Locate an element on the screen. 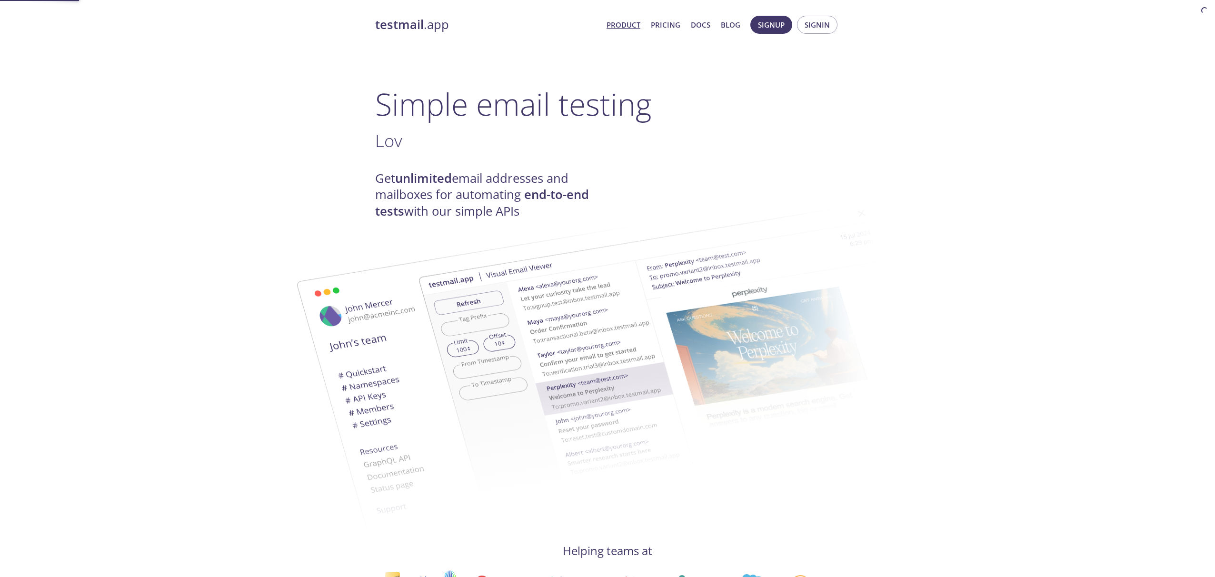 This screenshot has height=577, width=1215. strong: testmail is located at coordinates (399, 24).